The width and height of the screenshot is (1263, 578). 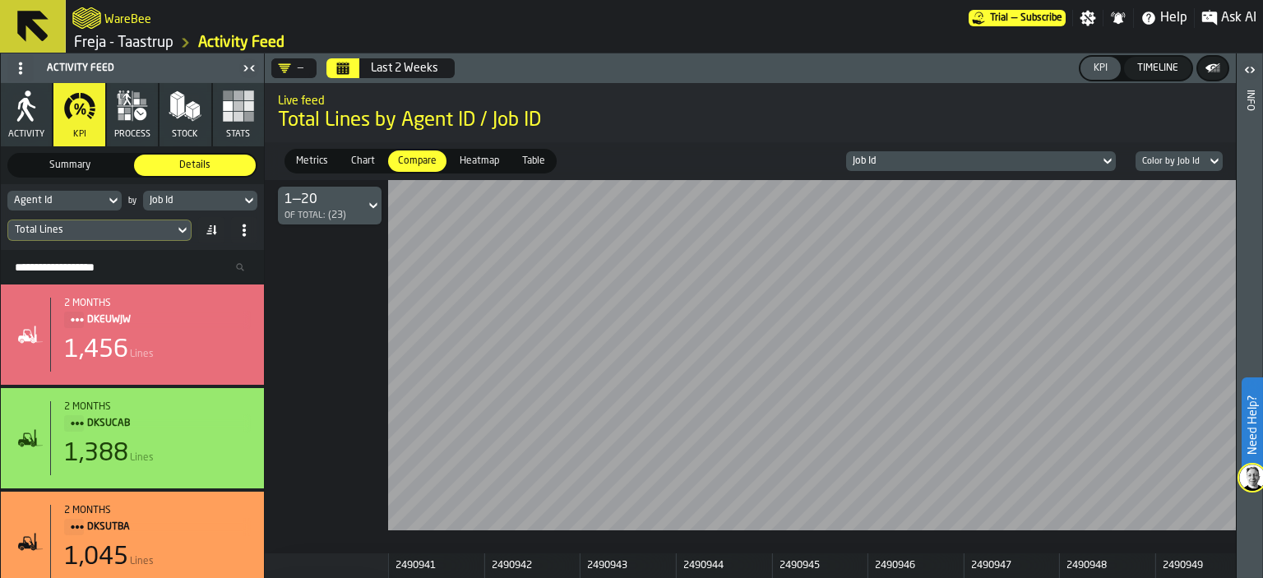 What do you see at coordinates (162, 424) in the screenshot?
I see `span: DKSUCAB` at bounding box center [162, 424].